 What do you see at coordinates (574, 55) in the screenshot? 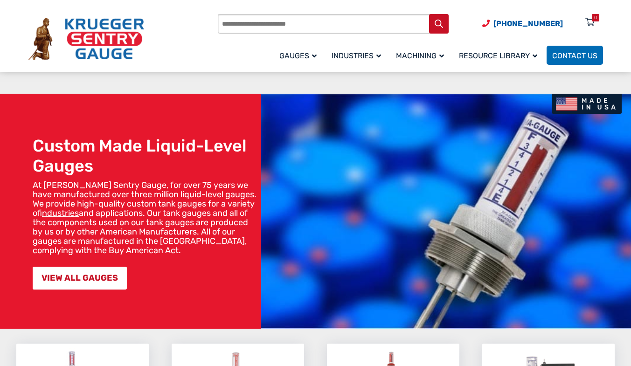
I see `span: Contact Us` at bounding box center [574, 55].